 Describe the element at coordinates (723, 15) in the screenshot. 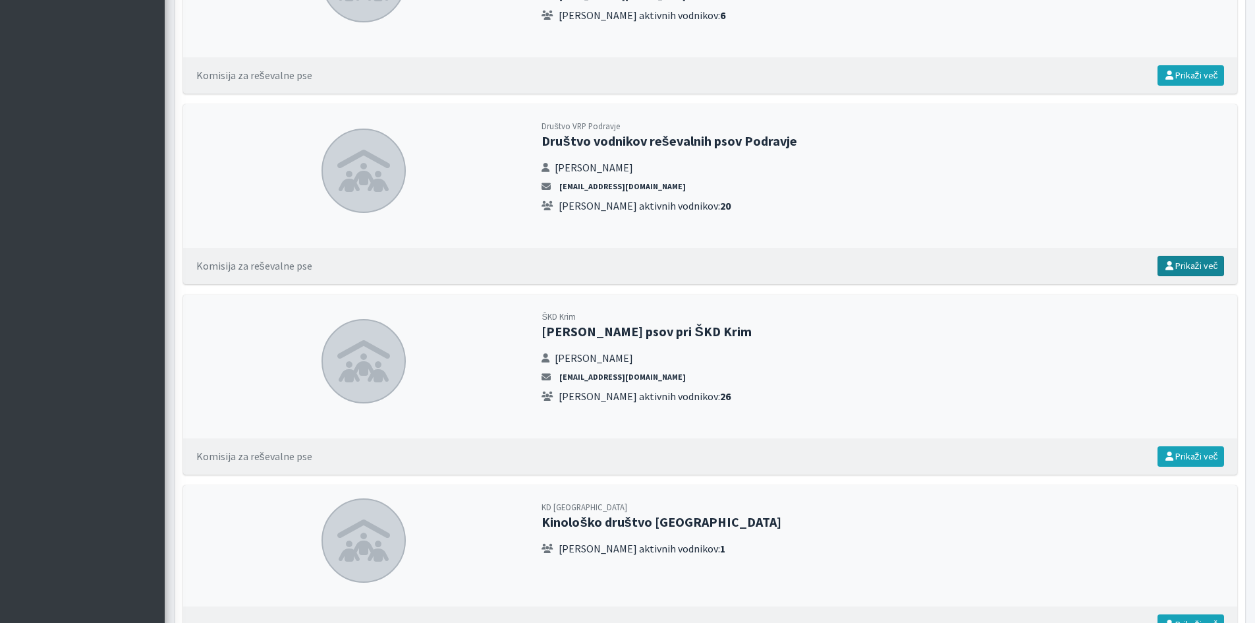

I see `strong: 6` at that location.